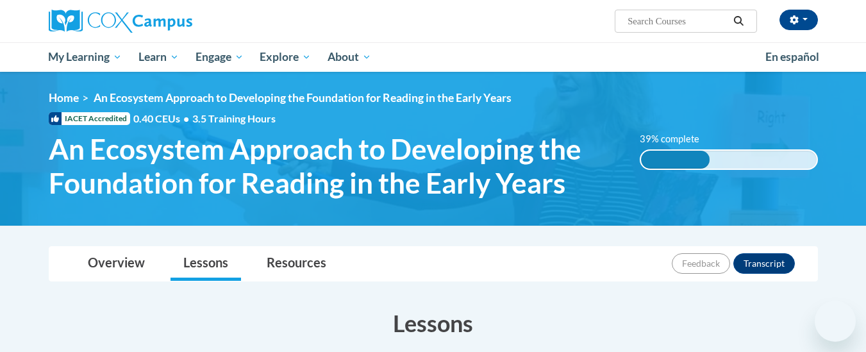 The image size is (866, 352). Describe the element at coordinates (677, 21) in the screenshot. I see `input: Search Courses` at that location.